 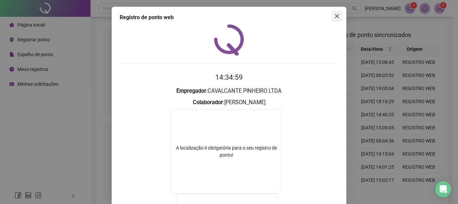 I want to click on strong: Colaborador, so click(x=208, y=102).